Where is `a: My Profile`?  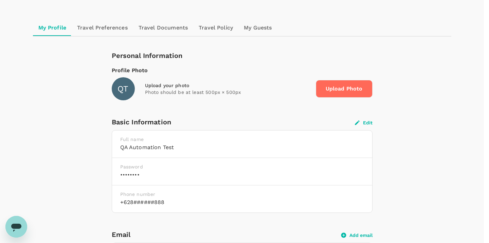 a: My Profile is located at coordinates (52, 28).